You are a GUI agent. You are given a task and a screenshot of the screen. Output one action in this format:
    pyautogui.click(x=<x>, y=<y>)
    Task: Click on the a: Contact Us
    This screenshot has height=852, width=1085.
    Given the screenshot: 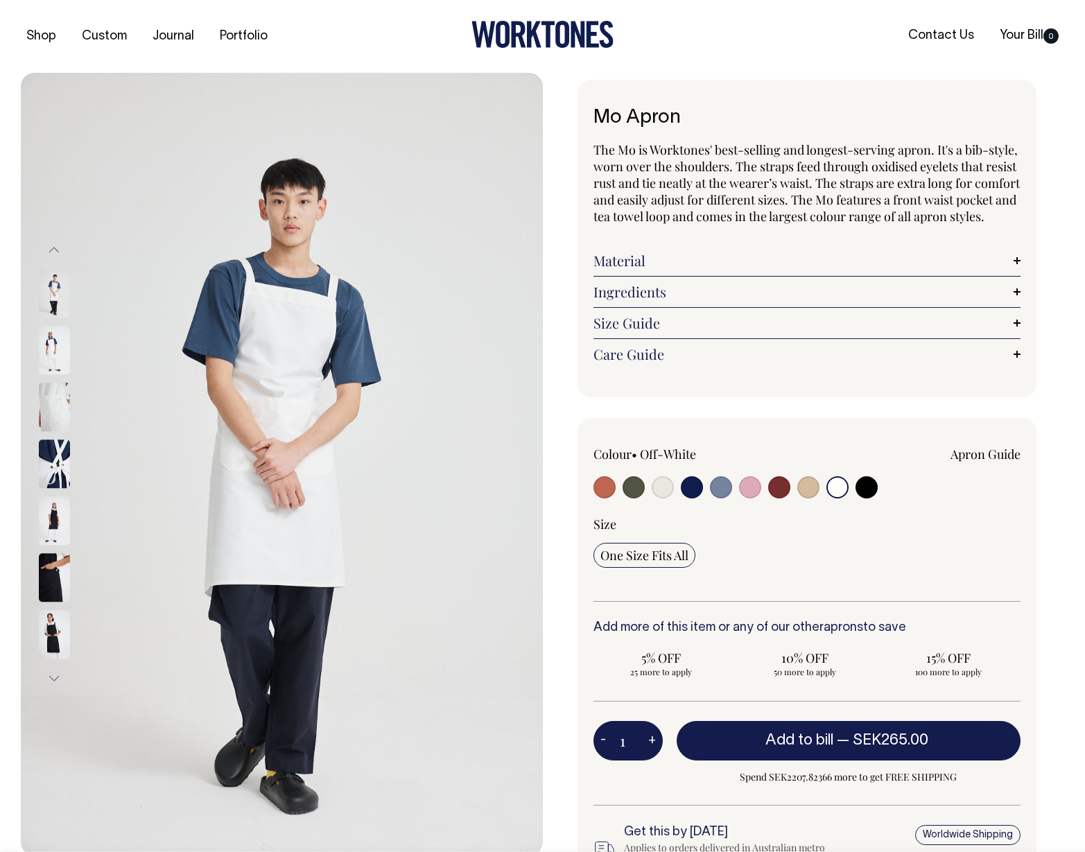 What is the action you would take?
    pyautogui.click(x=940, y=35)
    